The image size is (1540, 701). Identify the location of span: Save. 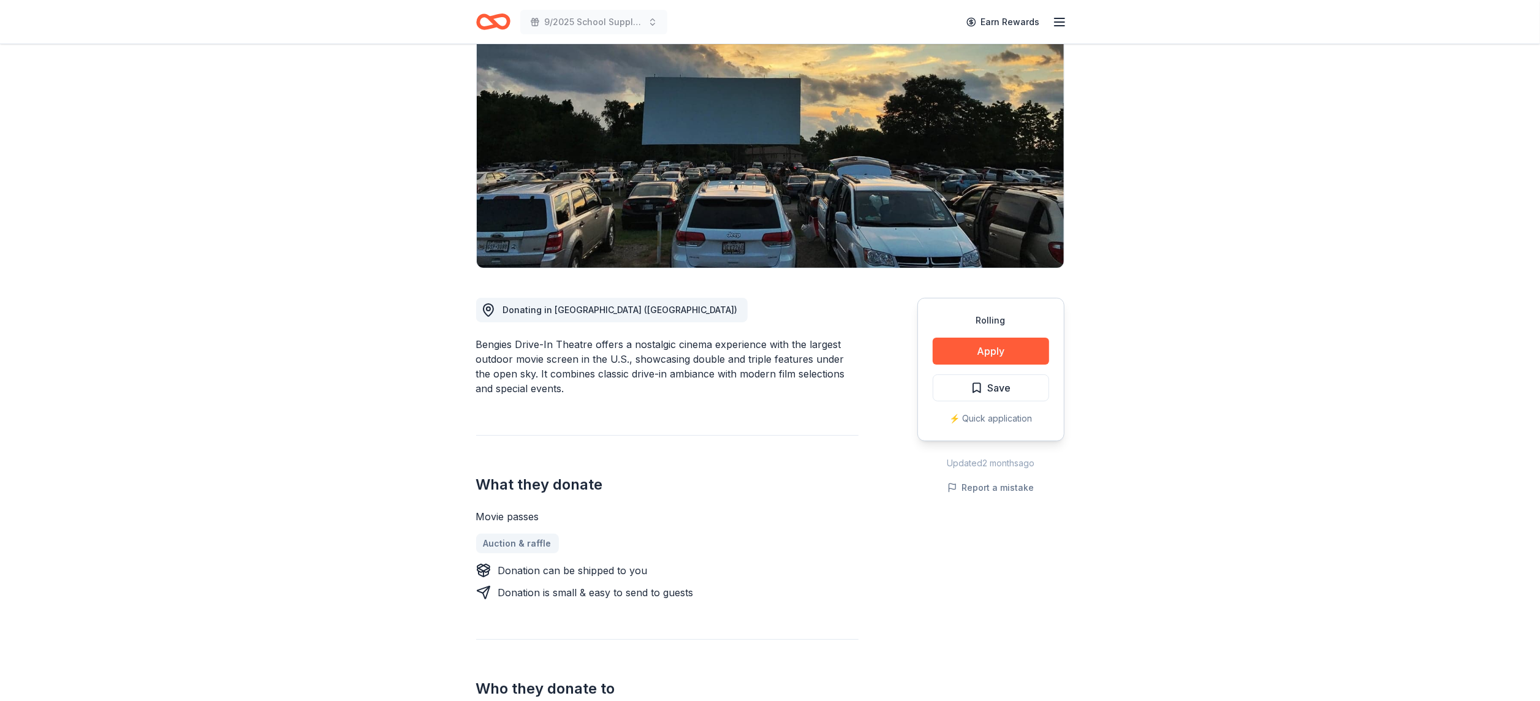
(999, 388).